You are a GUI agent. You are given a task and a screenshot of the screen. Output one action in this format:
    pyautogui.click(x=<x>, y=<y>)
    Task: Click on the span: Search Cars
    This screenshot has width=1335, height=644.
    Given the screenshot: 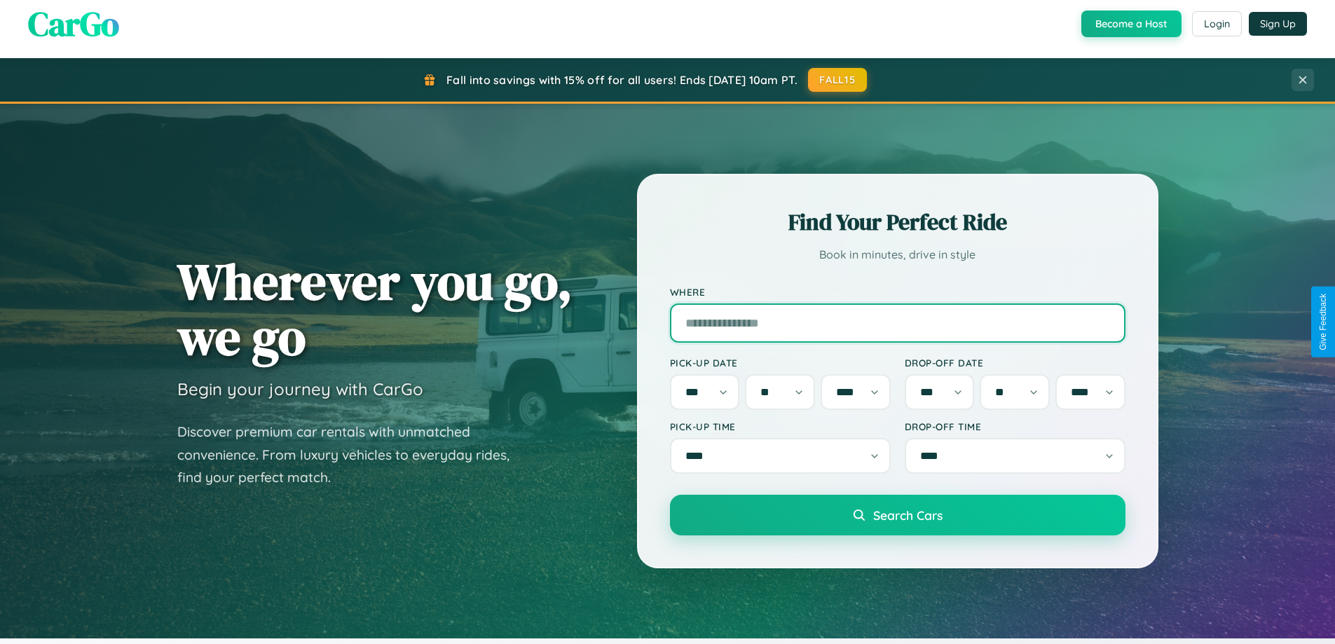 What is the action you would take?
    pyautogui.click(x=908, y=515)
    